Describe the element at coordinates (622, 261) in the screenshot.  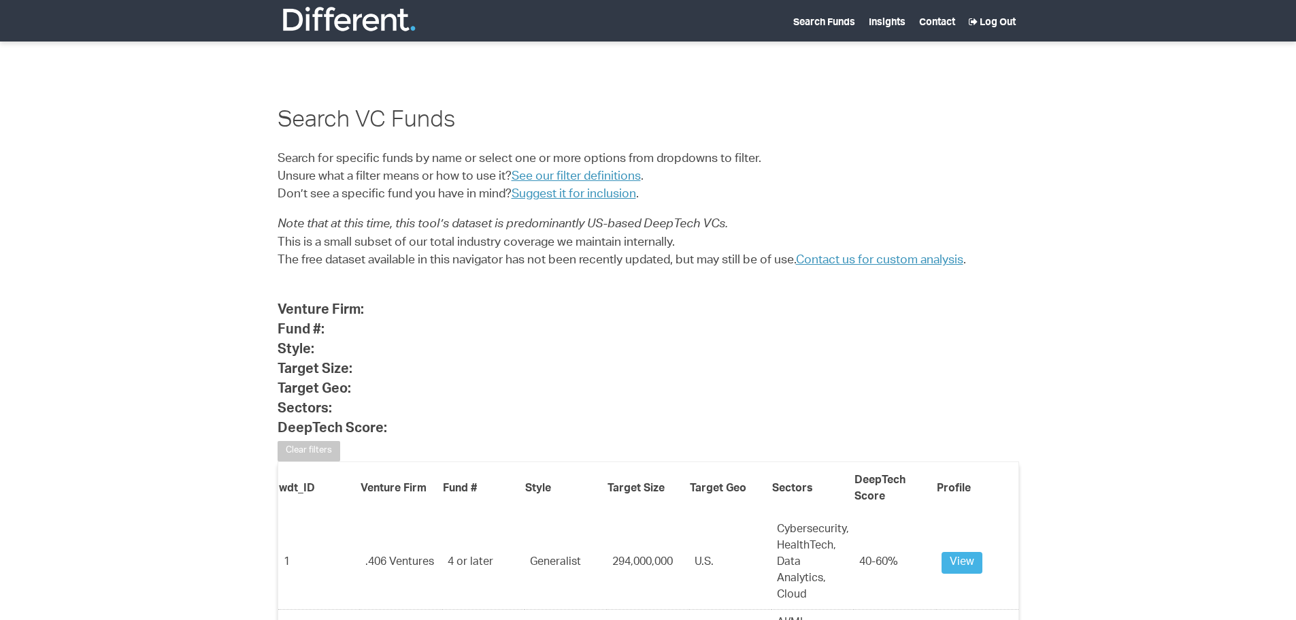
I see `span: The free dataset available in this navigator has not been recently updated, but may still be of u...` at that location.